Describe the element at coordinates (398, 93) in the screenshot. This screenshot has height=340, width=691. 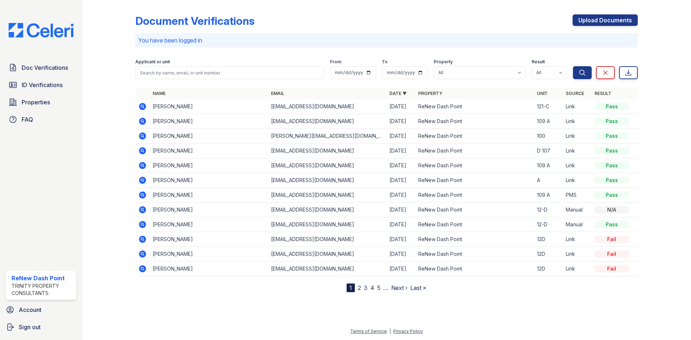
I see `a: Date ▼` at that location.